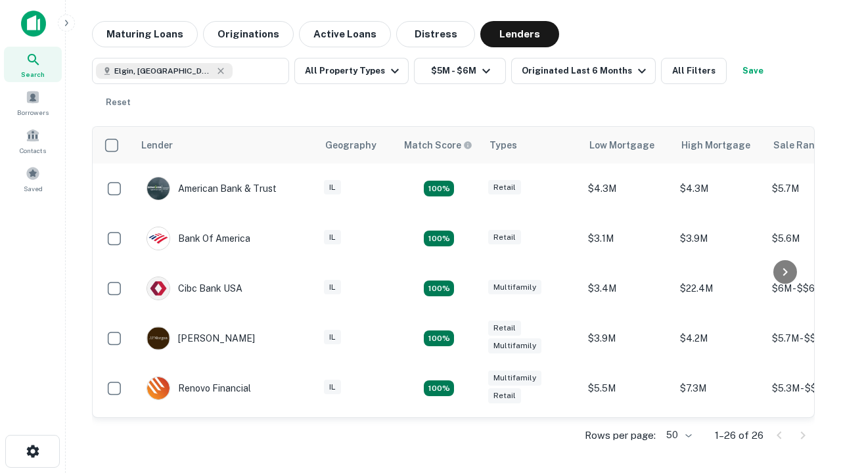 The height and width of the screenshot is (473, 841). What do you see at coordinates (33, 74) in the screenshot?
I see `span: Search` at bounding box center [33, 74].